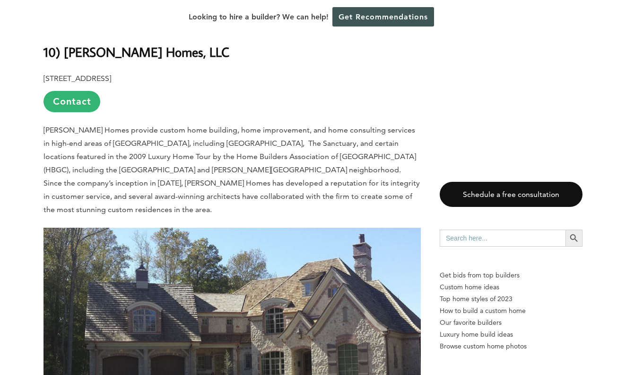 The image size is (626, 375). What do you see at coordinates (511, 346) in the screenshot?
I see `p: Browse custom home photos` at bounding box center [511, 346].